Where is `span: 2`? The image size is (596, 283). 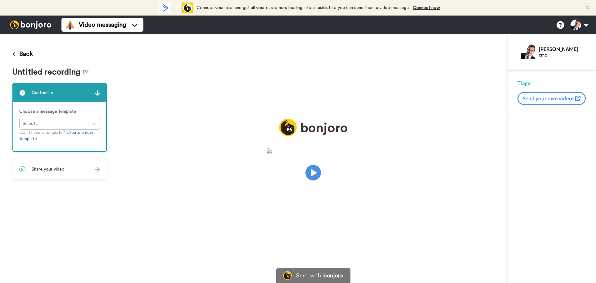 span: 2 is located at coordinates (22, 169).